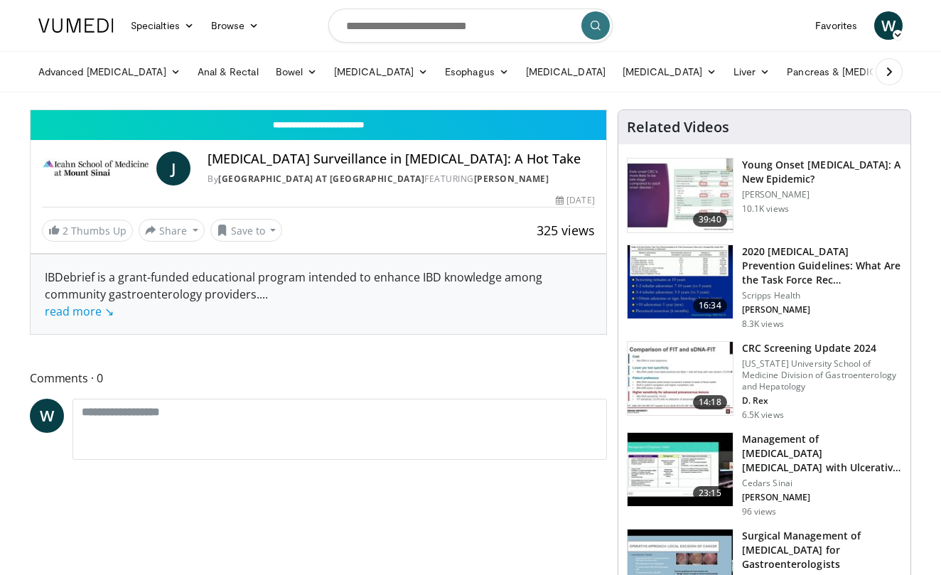 The height and width of the screenshot is (575, 941). I want to click on h4: Related Videos, so click(678, 127).